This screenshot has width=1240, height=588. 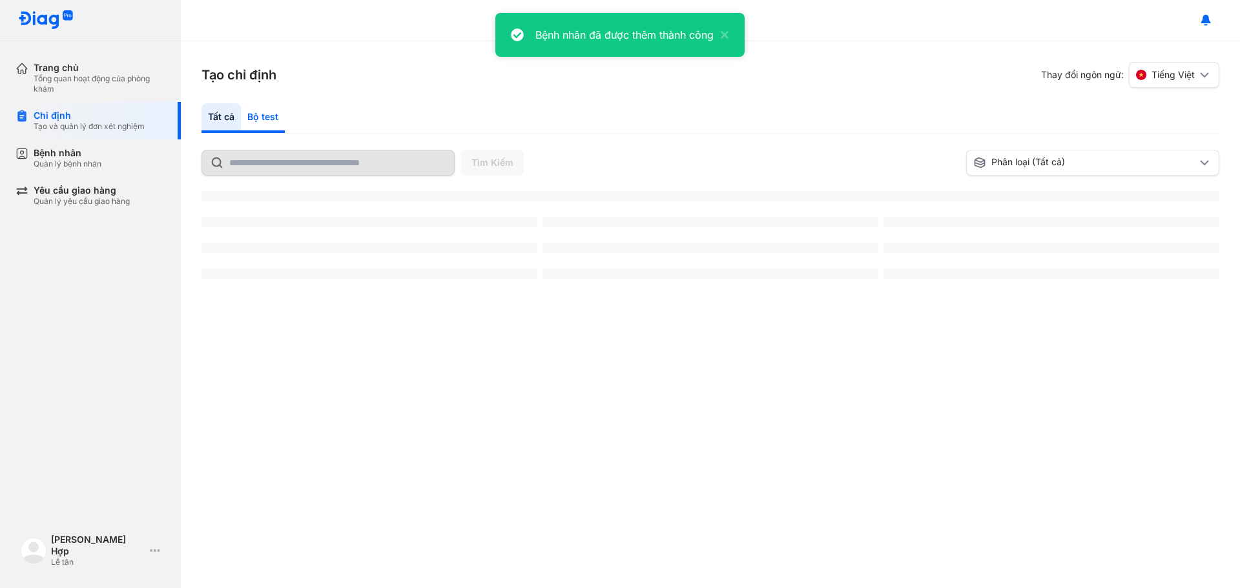 What do you see at coordinates (492, 163) in the screenshot?
I see `button: Tìm Kiếm` at bounding box center [492, 163].